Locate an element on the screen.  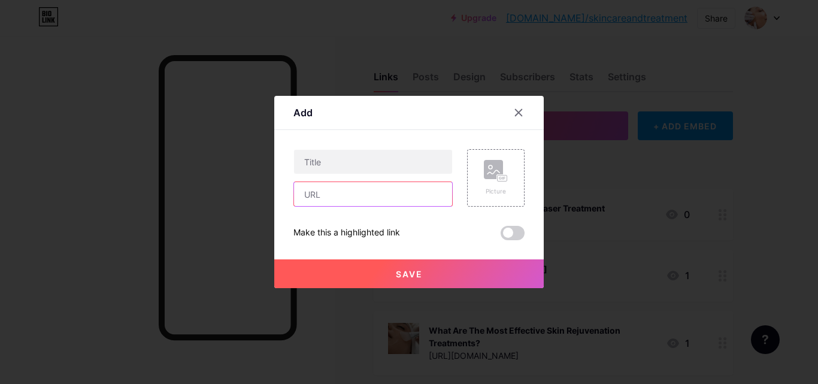
div: Picture is located at coordinates (496, 191).